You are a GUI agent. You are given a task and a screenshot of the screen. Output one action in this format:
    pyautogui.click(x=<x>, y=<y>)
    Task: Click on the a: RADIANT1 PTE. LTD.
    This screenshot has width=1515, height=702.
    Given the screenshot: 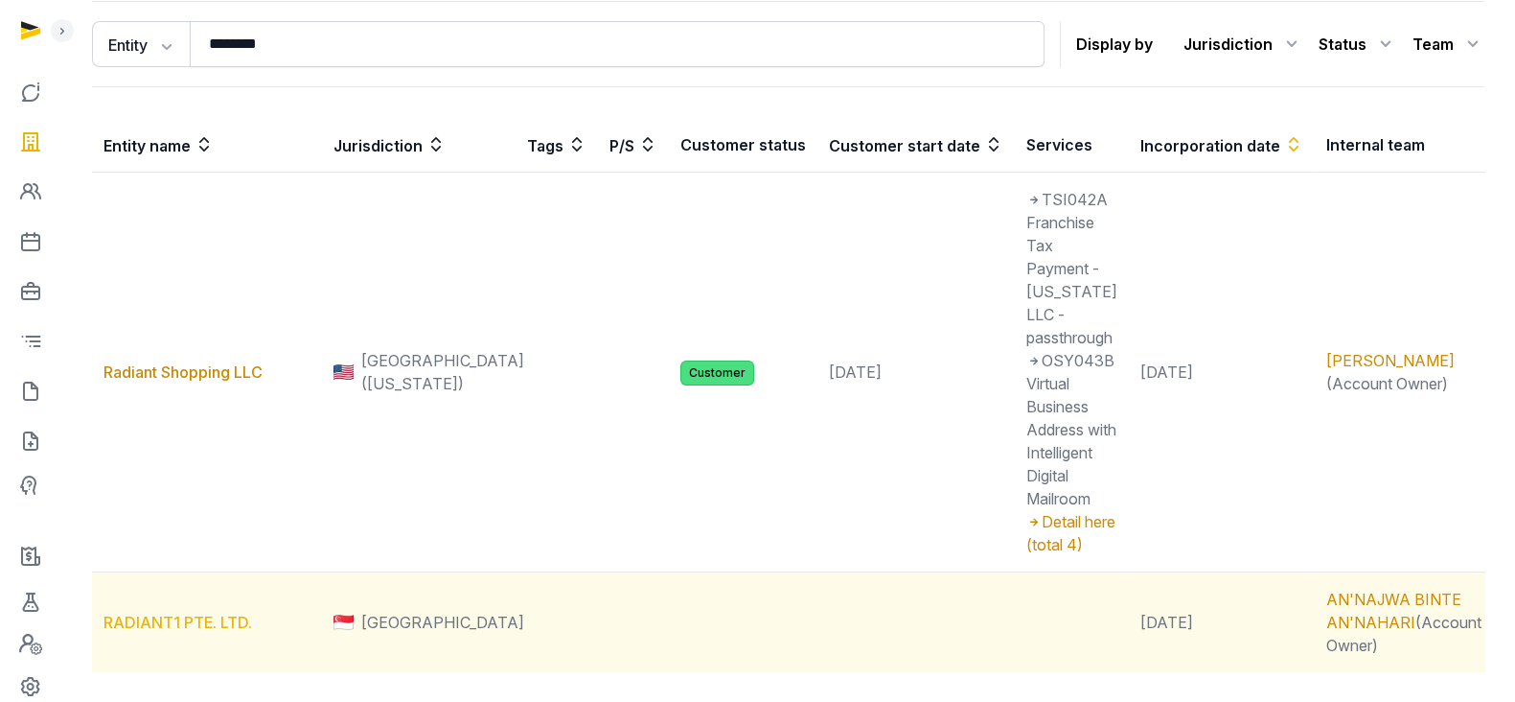 What is the action you would take?
    pyautogui.click(x=177, y=622)
    